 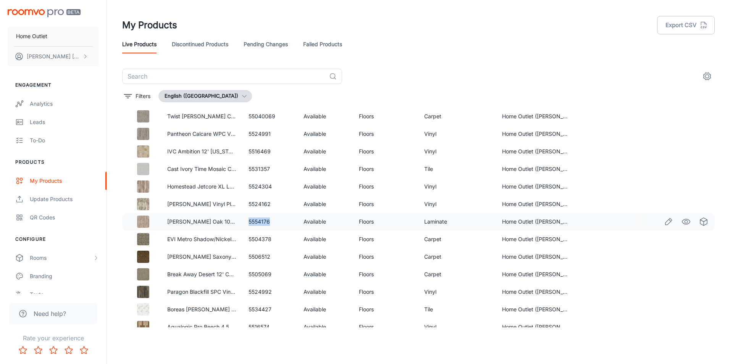 What do you see at coordinates (53, 351) in the screenshot?
I see `button: Rate 3 star` at bounding box center [53, 351].